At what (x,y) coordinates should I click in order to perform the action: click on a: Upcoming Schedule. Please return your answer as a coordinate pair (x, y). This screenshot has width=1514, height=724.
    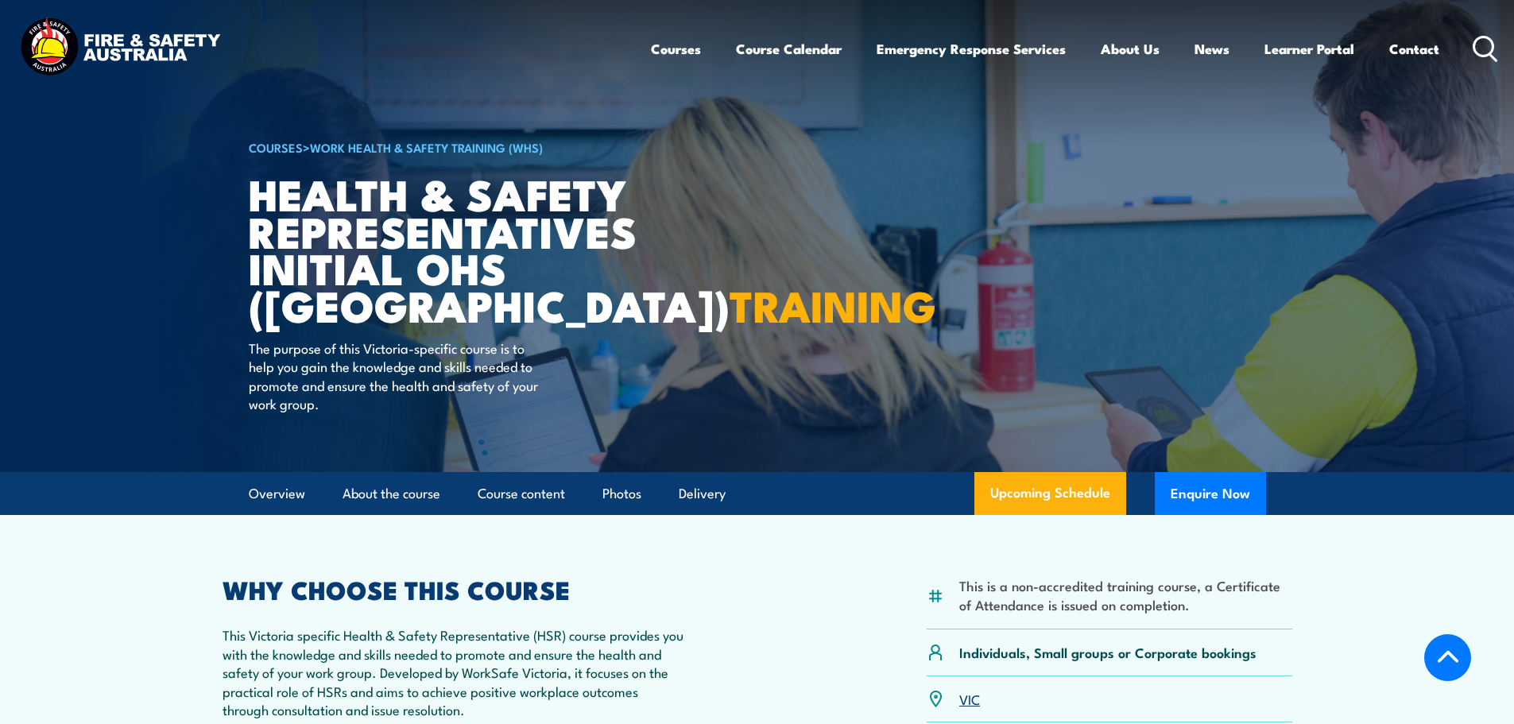
    Looking at the image, I should click on (1050, 494).